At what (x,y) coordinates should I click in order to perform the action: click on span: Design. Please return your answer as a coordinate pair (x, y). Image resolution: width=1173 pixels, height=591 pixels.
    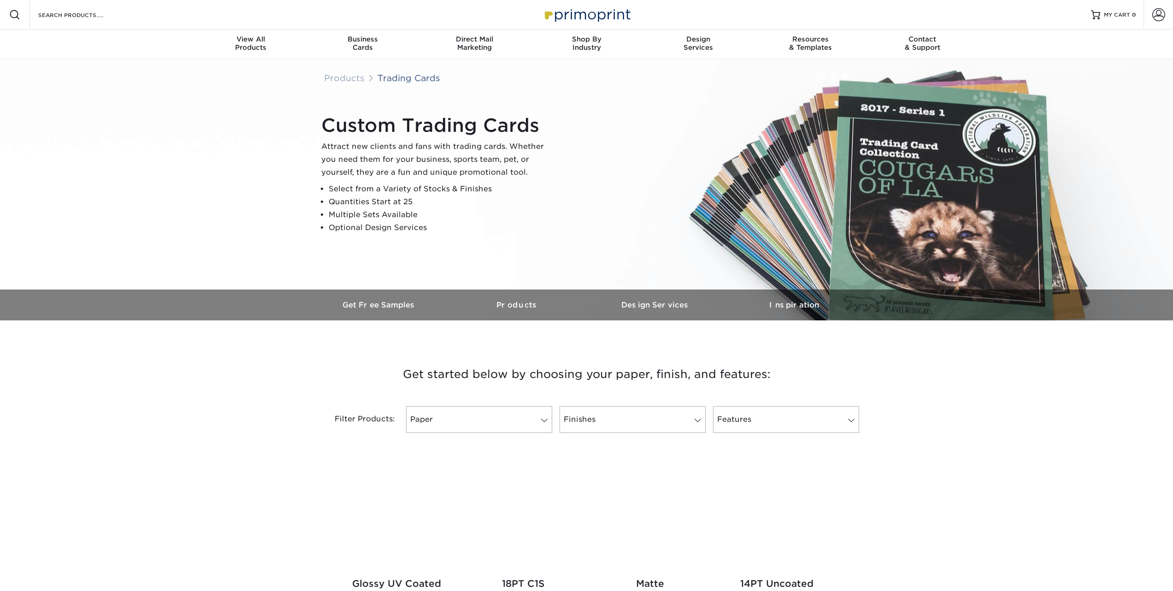
    Looking at the image, I should click on (698, 39).